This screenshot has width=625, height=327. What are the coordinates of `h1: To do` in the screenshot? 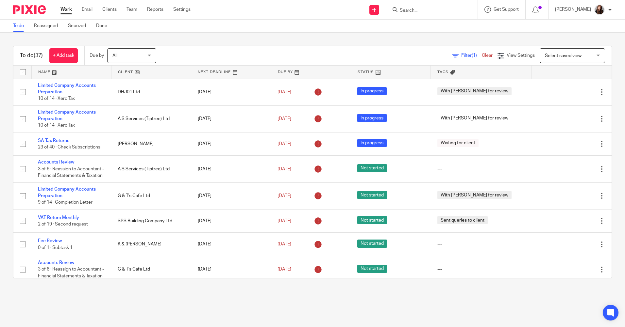 It's located at (31, 56).